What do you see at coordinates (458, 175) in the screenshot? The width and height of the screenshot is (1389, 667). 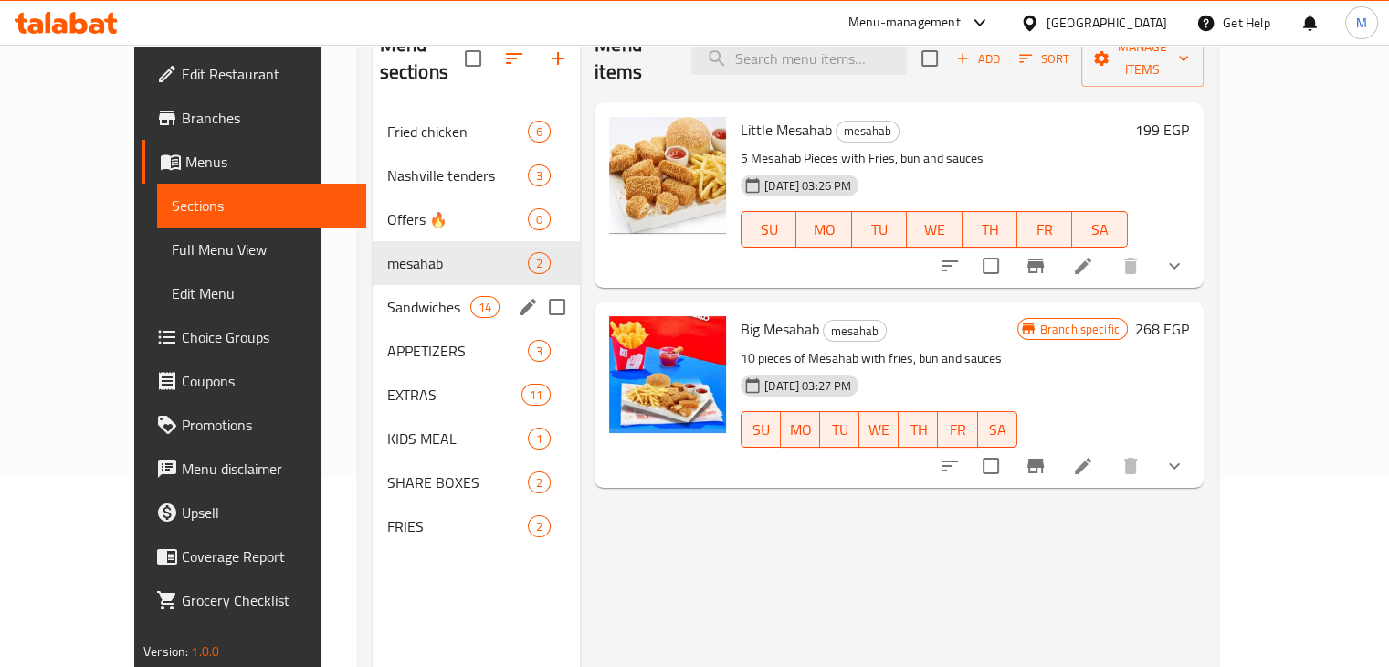 I see `span: Nashville tenders` at bounding box center [458, 175].